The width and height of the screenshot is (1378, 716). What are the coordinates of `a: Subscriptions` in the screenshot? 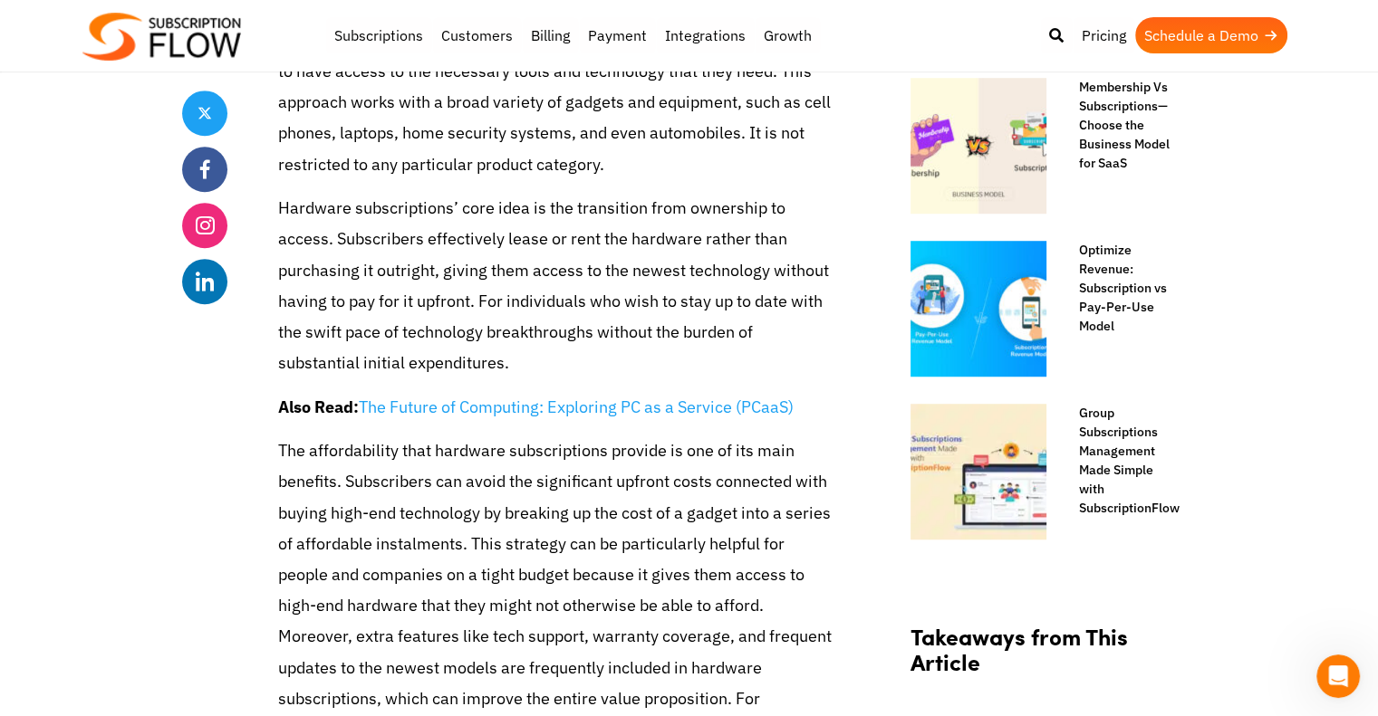 It's located at (379, 35).